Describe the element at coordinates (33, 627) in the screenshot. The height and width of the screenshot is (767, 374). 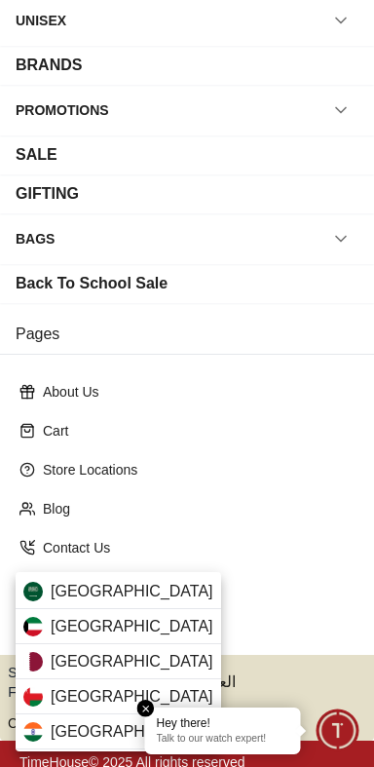
I see `img: Kuwait` at that location.